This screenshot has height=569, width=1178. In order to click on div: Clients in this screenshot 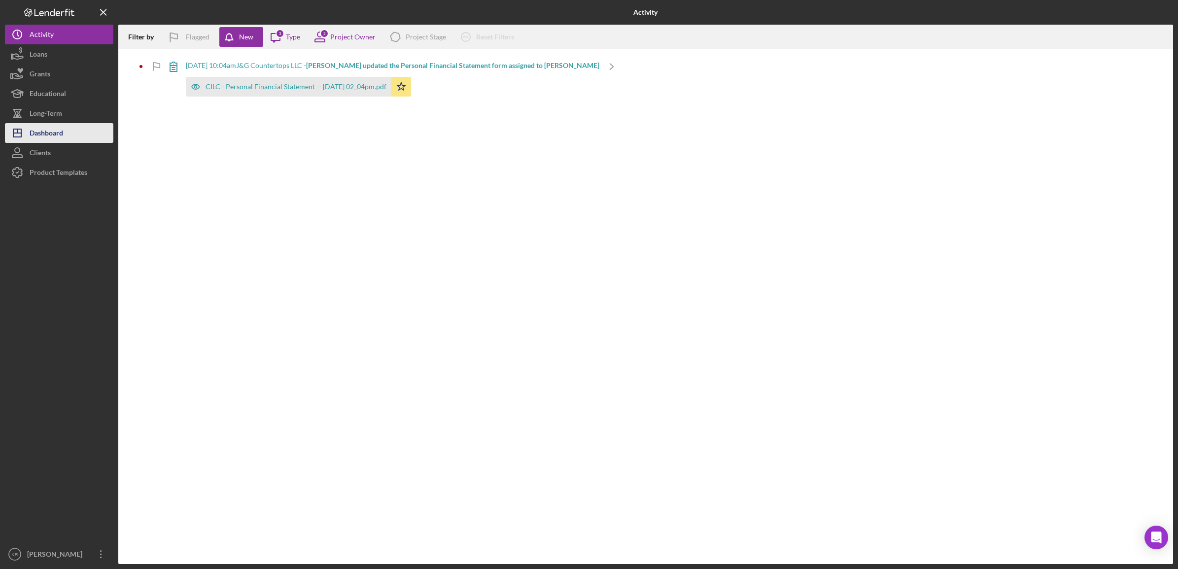, I will do `click(40, 154)`.